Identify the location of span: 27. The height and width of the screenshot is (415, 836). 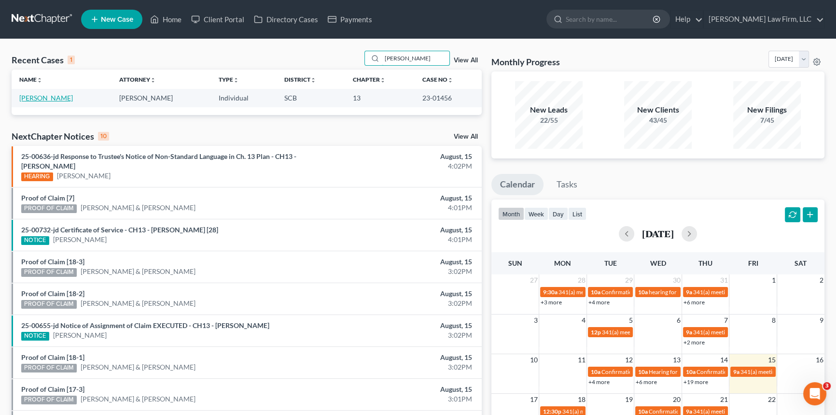
(534, 280).